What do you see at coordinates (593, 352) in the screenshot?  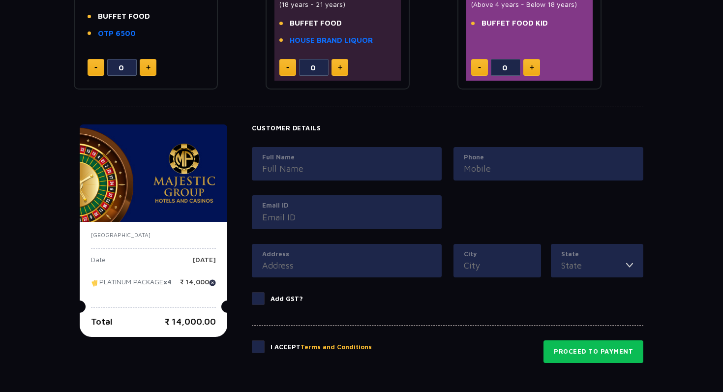 I see `button: Proceed to Payment` at bounding box center [593, 352].